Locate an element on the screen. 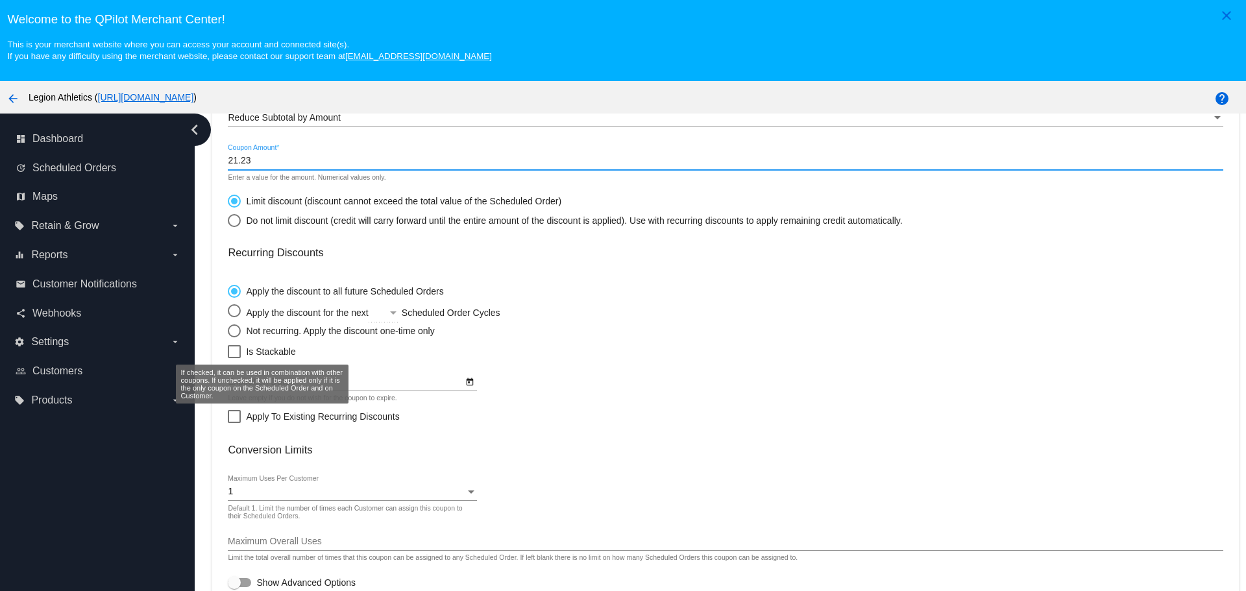 This screenshot has width=1246, height=591. span: Reduce Subtotal by Amount is located at coordinates (284, 117).